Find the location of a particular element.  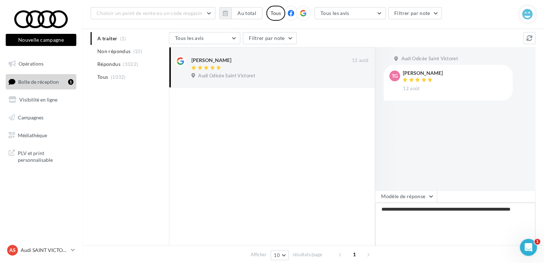

div: Tous is located at coordinates (275, 13).